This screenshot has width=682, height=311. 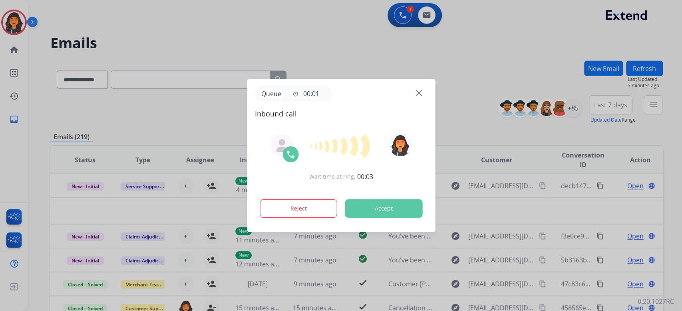 What do you see at coordinates (311, 94) in the screenshot?
I see `span: 00:01` at bounding box center [311, 94].